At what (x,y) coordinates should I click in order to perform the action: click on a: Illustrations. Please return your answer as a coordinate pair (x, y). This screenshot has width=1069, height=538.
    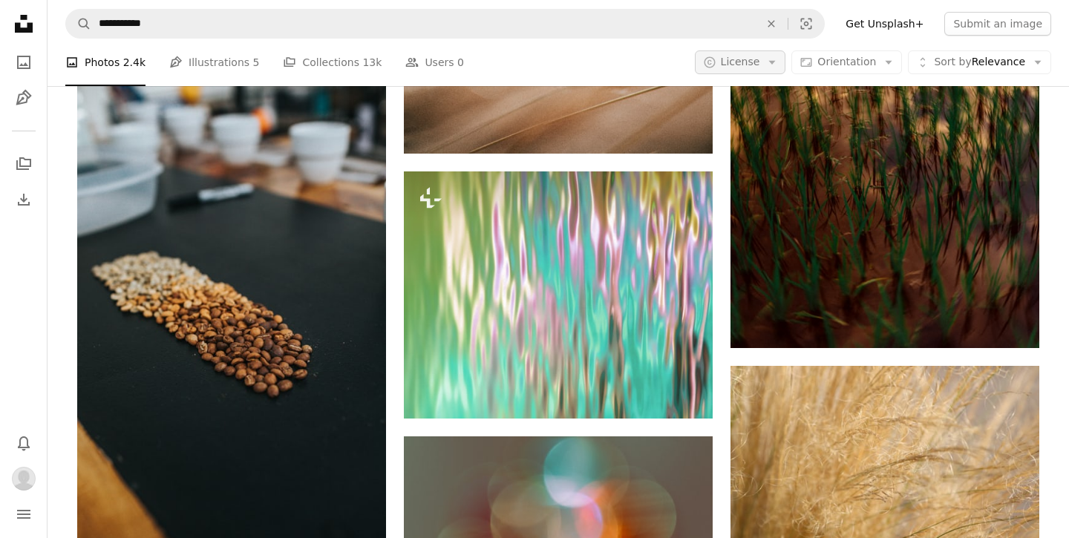
    Looking at the image, I should click on (24, 98).